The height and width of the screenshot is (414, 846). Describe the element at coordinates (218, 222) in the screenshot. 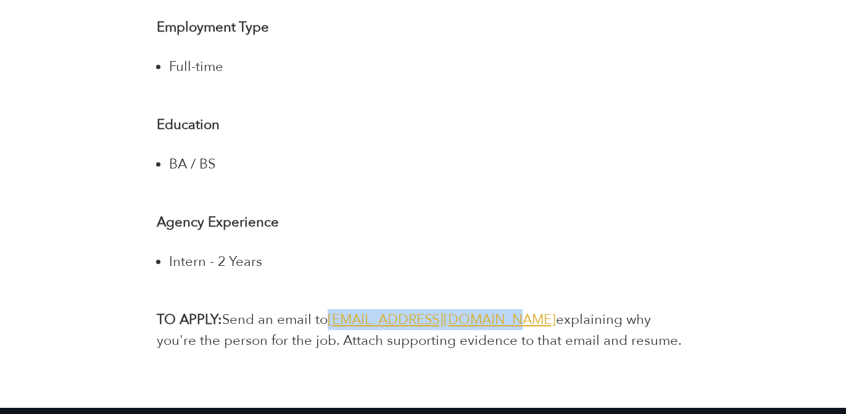

I see `strong: Agency Experience` at that location.